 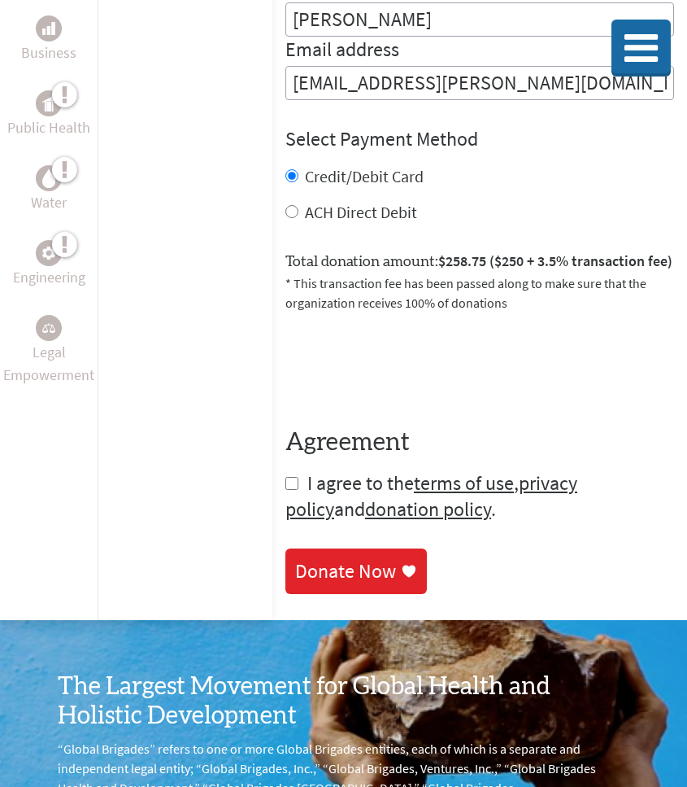 What do you see at coordinates (49, 53) in the screenshot?
I see `p: Business` at bounding box center [49, 53].